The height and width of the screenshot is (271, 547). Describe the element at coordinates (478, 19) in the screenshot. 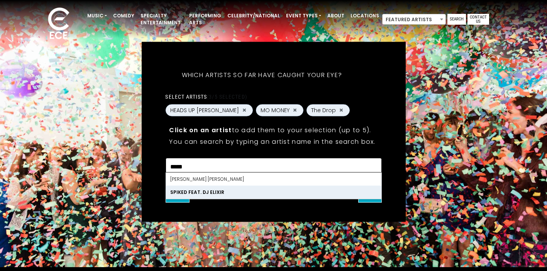

I see `a: Contact Us` at that location.